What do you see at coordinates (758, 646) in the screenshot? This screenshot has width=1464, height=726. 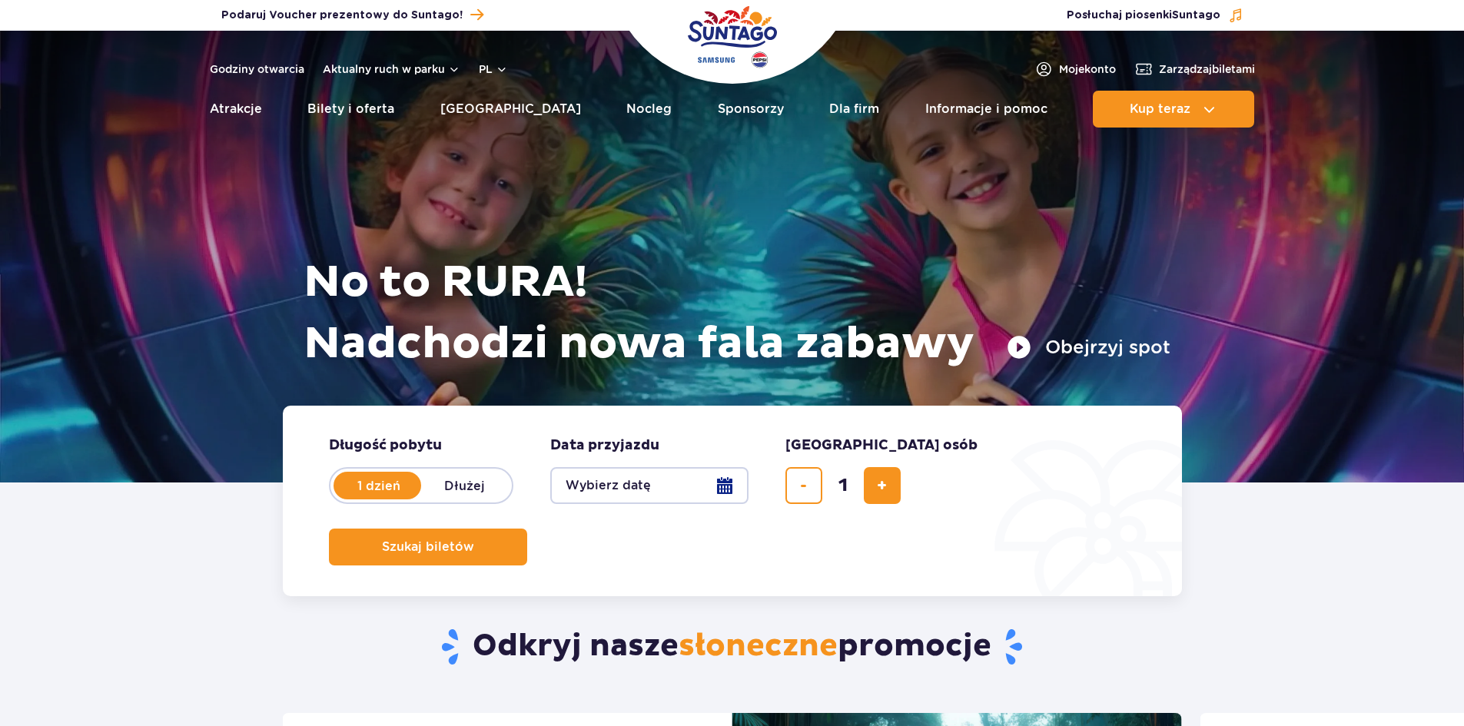 I see `span: słoneczne` at bounding box center [758, 646].